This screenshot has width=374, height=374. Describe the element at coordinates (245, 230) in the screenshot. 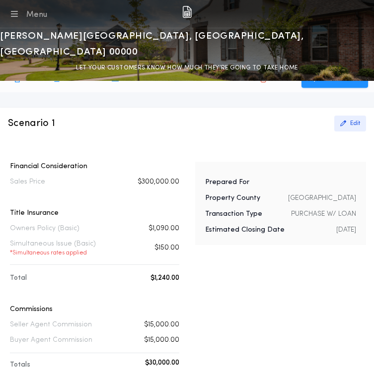

I see `p: Estimated Closing Date` at that location.